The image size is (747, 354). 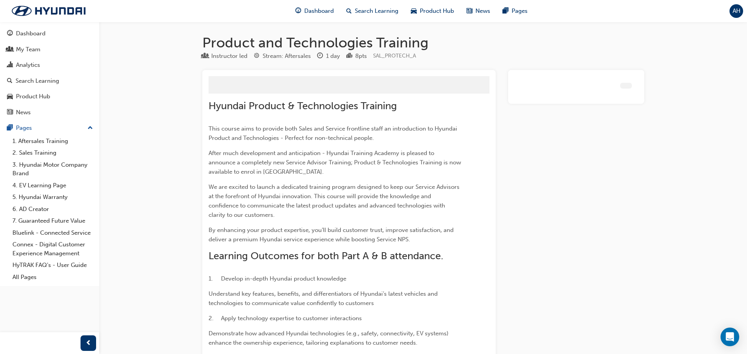 I want to click on span: Learning Outcomes for both Part A & B attendance., so click(x=325, y=256).